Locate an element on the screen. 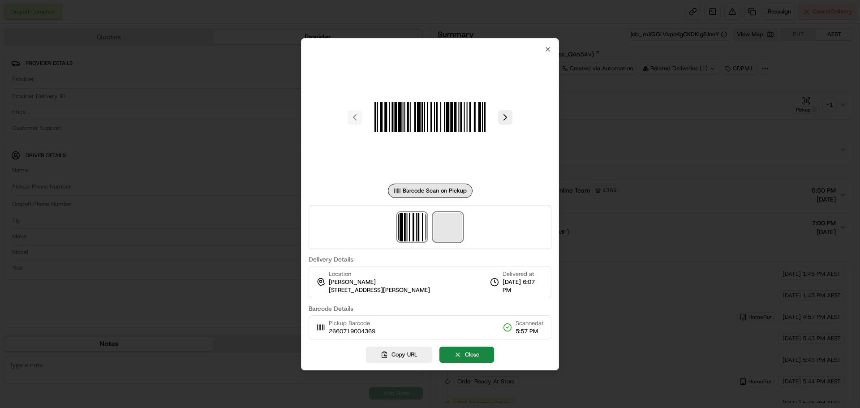 This screenshot has height=408, width=860. span: Location is located at coordinates (340, 274).